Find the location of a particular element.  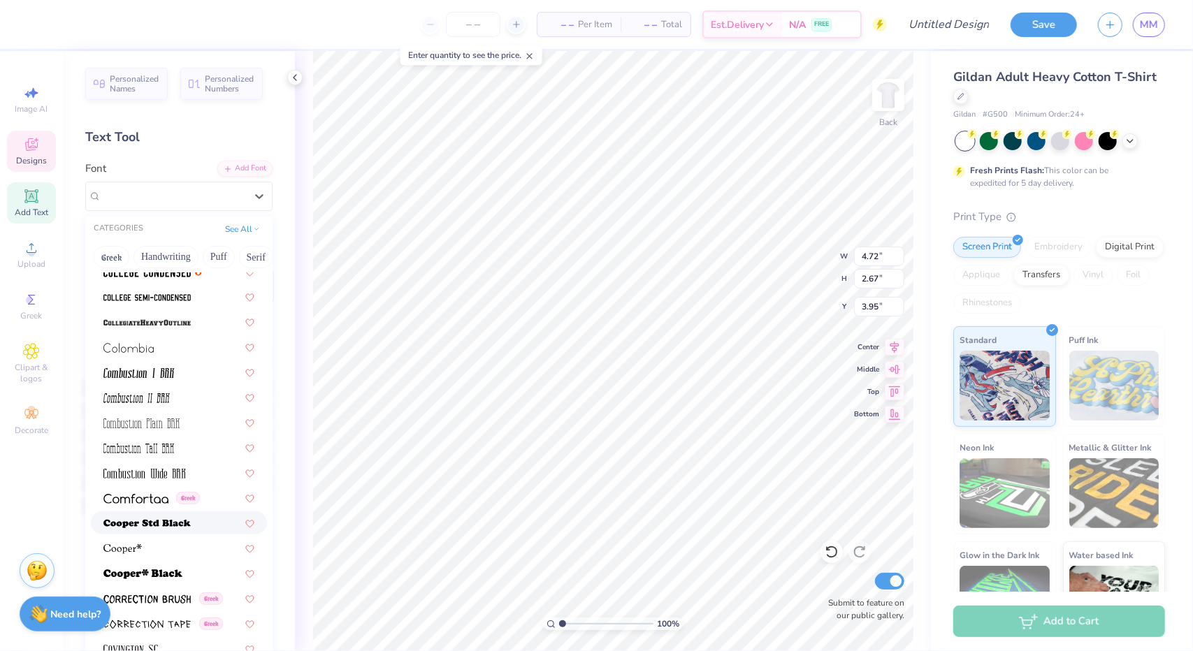

img: Combustion I BRK is located at coordinates (139, 373).